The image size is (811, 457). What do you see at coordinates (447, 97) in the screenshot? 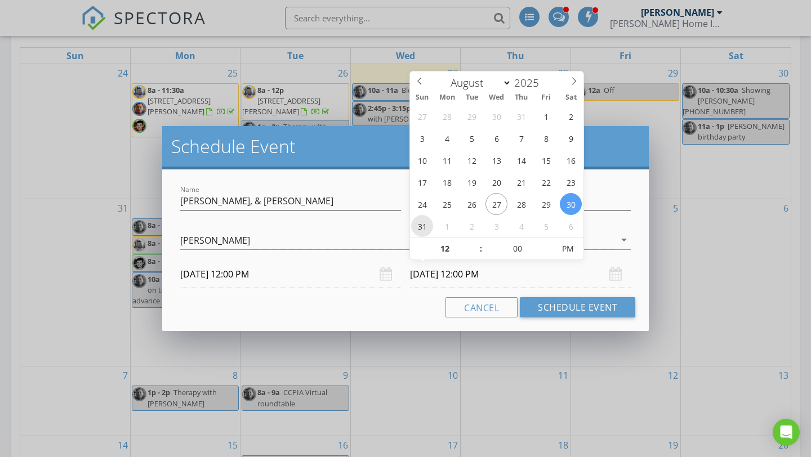
I see `span: Mon` at bounding box center [447, 97].